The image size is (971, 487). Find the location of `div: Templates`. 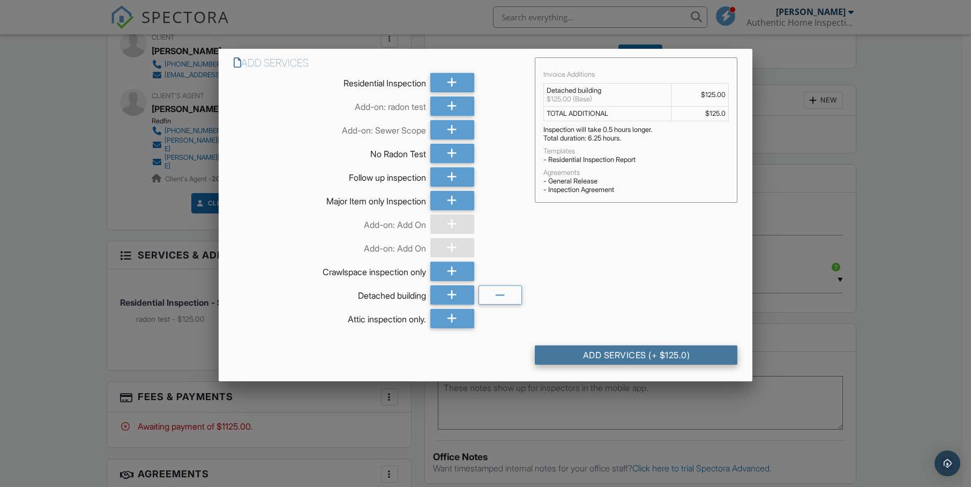

div: Templates is located at coordinates (636, 151).